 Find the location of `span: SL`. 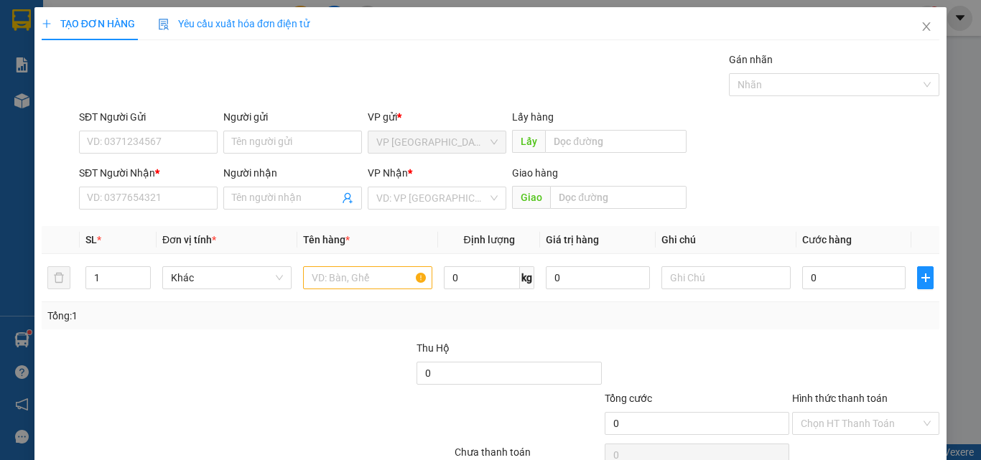

span: SL is located at coordinates (91, 240).